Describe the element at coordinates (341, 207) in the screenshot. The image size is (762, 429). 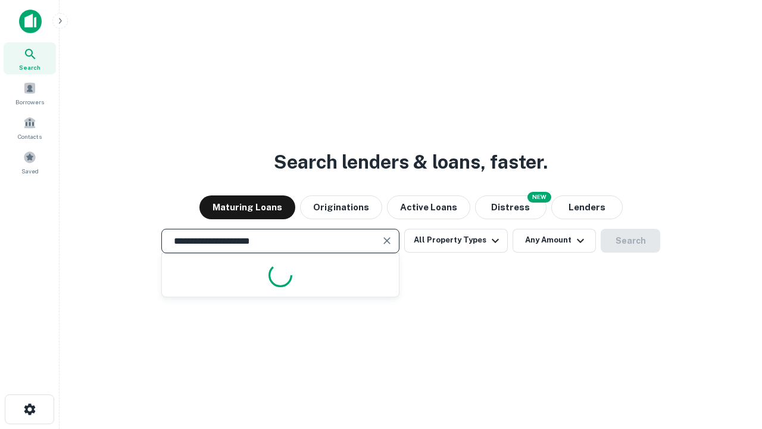
I see `button: Originations` at that location.